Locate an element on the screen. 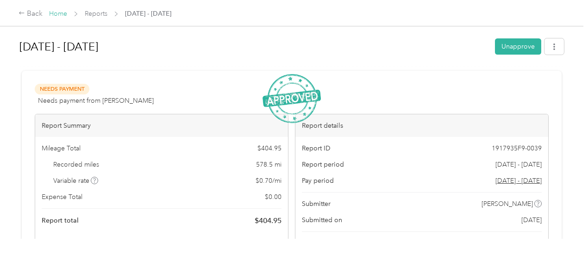 This screenshot has width=588, height=255. span: 1917935F9-0039 is located at coordinates (516, 148).